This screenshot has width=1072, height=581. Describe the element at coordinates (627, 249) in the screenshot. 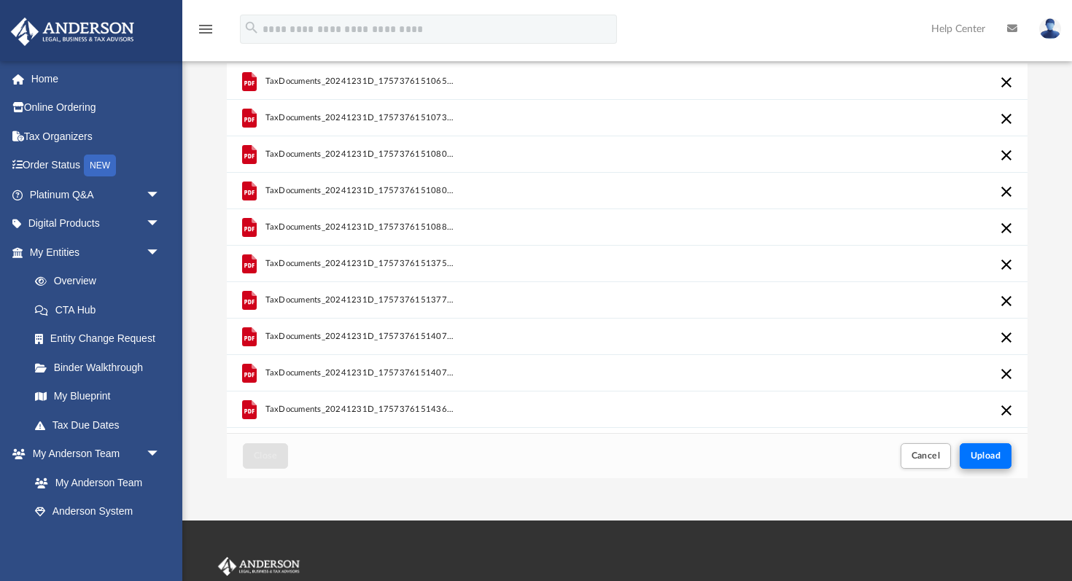

I see `div: grid` at that location.